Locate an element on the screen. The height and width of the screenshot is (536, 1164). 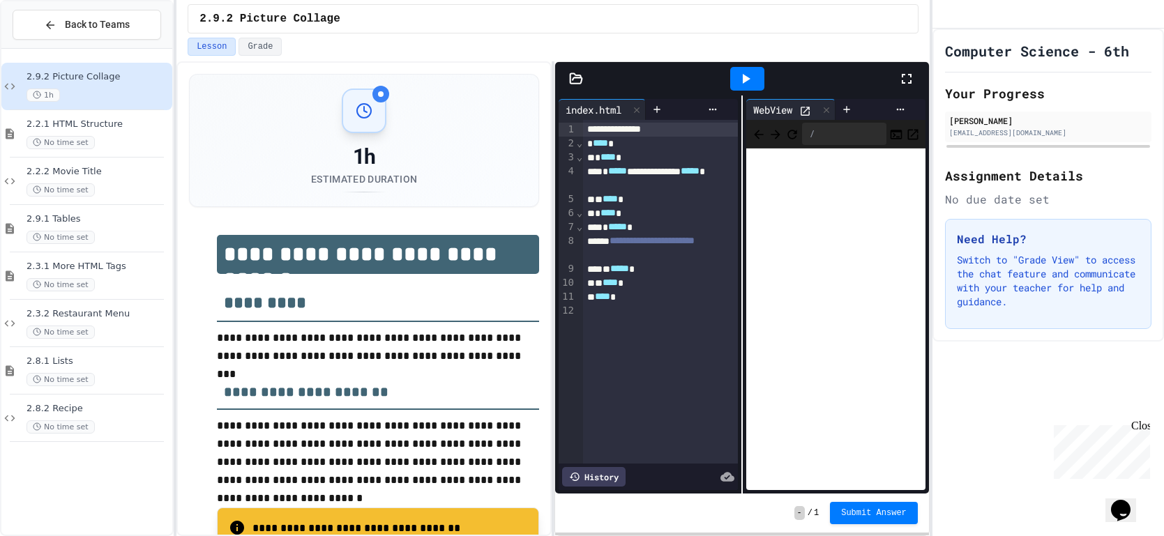
div: History is located at coordinates (594, 477).